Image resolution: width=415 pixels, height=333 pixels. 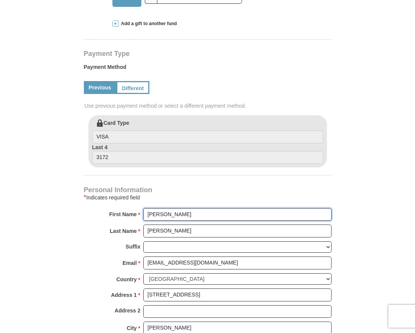 What do you see at coordinates (207, 198) in the screenshot?
I see `div: Indicates required field` at bounding box center [207, 198].